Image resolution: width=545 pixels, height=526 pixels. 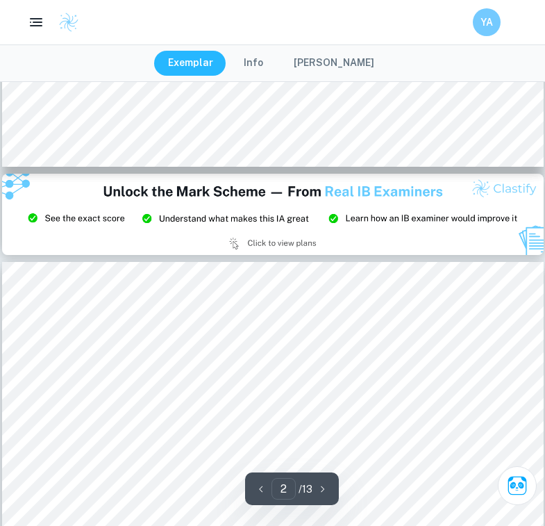 What do you see at coordinates (487, 22) in the screenshot?
I see `h6: YA` at bounding box center [487, 22].